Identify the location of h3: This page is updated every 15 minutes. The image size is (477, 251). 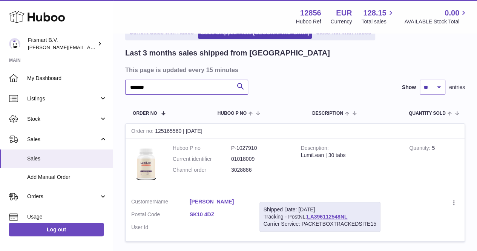
(294, 70).